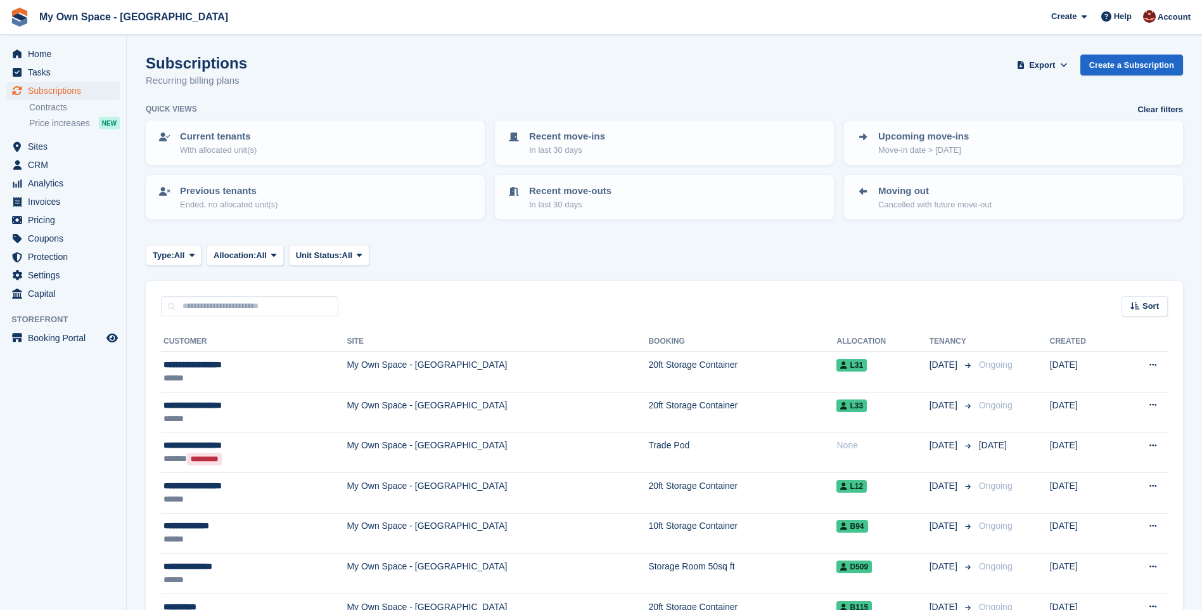 The width and height of the screenshot is (1202, 610). I want to click on span: Coupons, so click(66, 238).